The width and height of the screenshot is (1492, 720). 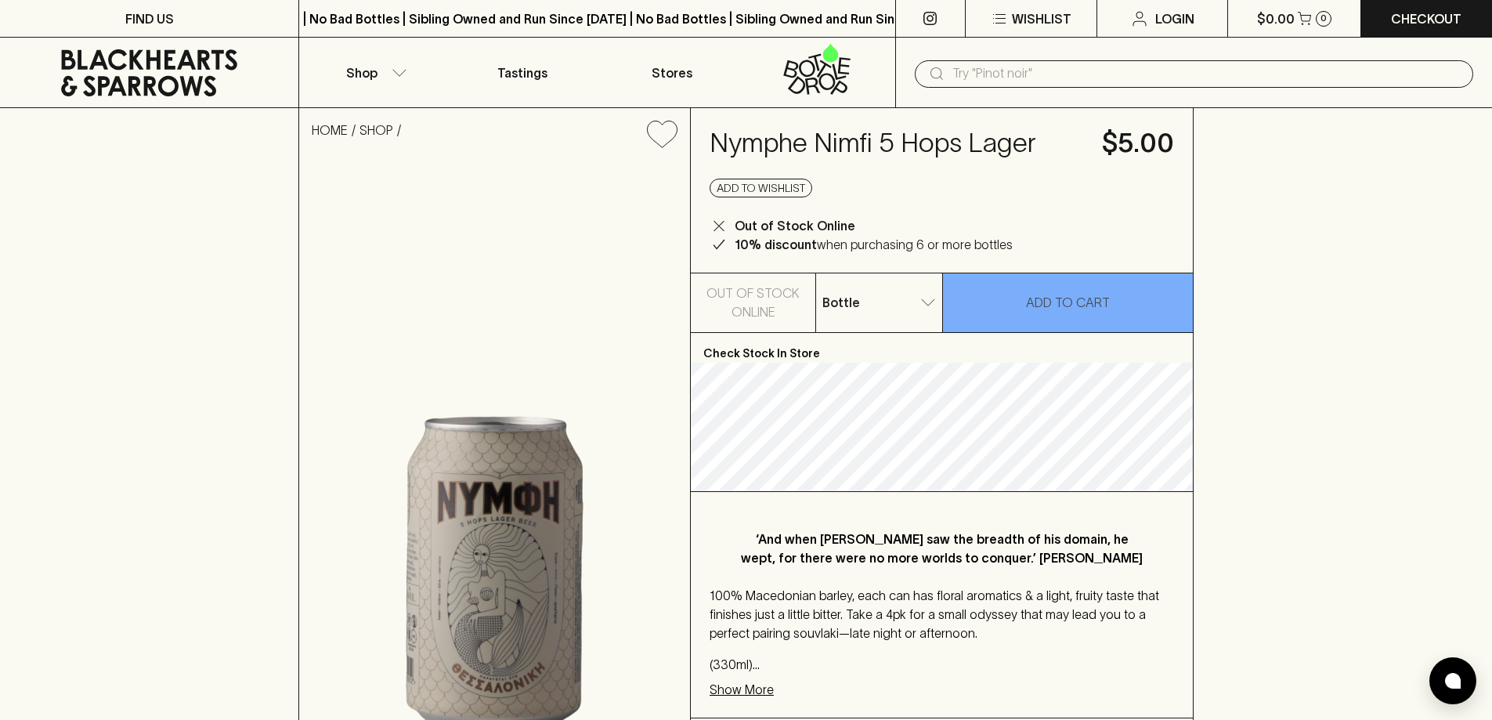 What do you see at coordinates (941, 348) in the screenshot?
I see `p: Check Stock In Store` at bounding box center [941, 348].